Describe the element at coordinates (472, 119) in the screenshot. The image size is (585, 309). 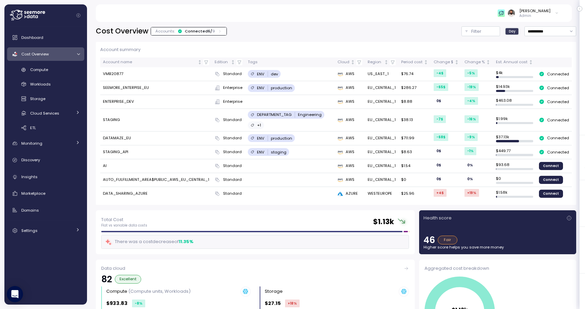
I see `div: -16 %` at that location.